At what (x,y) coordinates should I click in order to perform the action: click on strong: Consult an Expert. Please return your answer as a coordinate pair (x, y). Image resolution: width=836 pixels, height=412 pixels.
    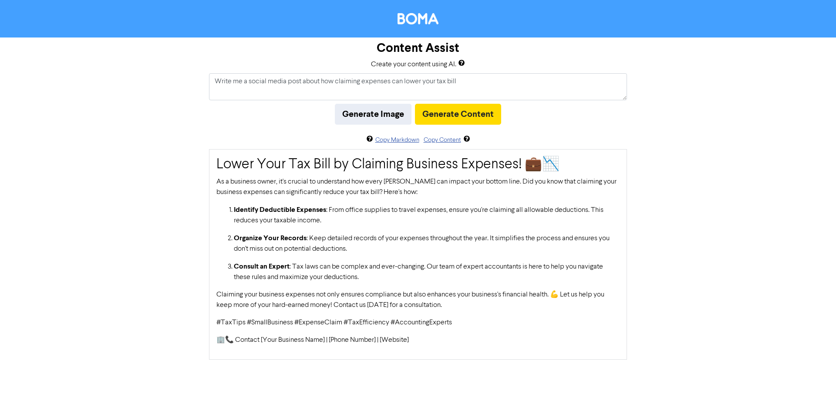
    Looking at the image, I should click on (262, 266).